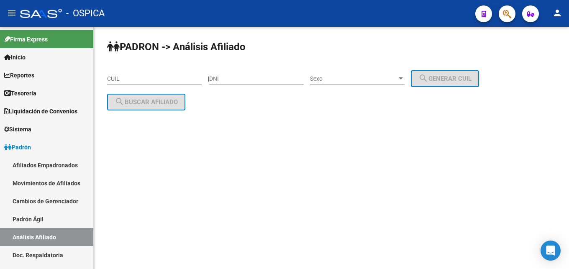 Image resolution: width=569 pixels, height=269 pixels. Describe the element at coordinates (550, 251) in the screenshot. I see `div: Open Intercom Messenger` at that location.